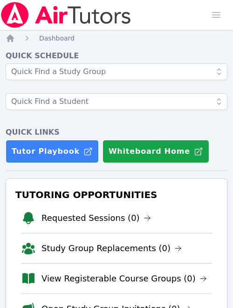 The image size is (233, 308). I want to click on input: Quick Find a Student, so click(116, 101).